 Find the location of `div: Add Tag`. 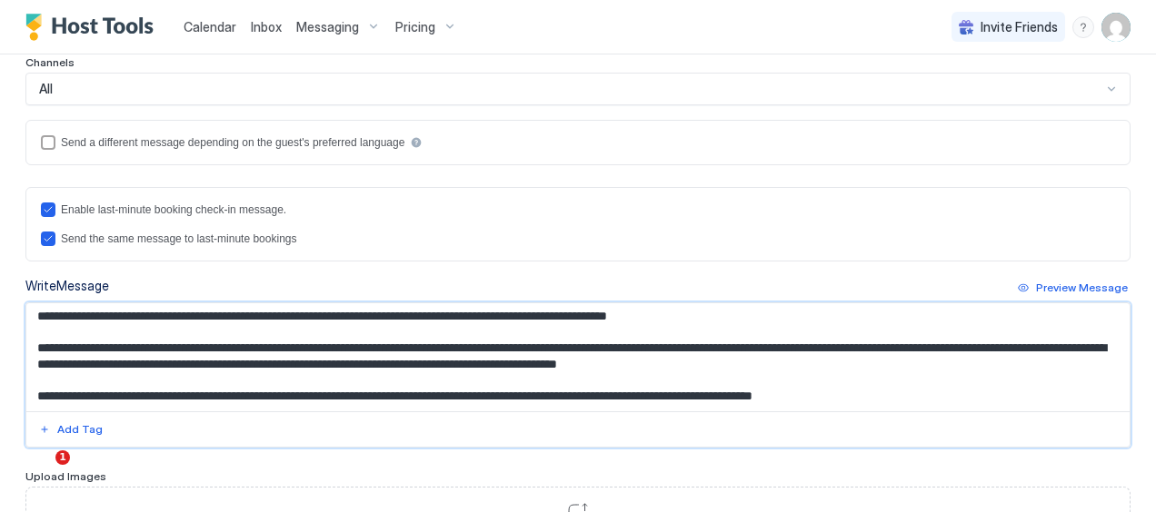

div: Add Tag is located at coordinates (80, 430).